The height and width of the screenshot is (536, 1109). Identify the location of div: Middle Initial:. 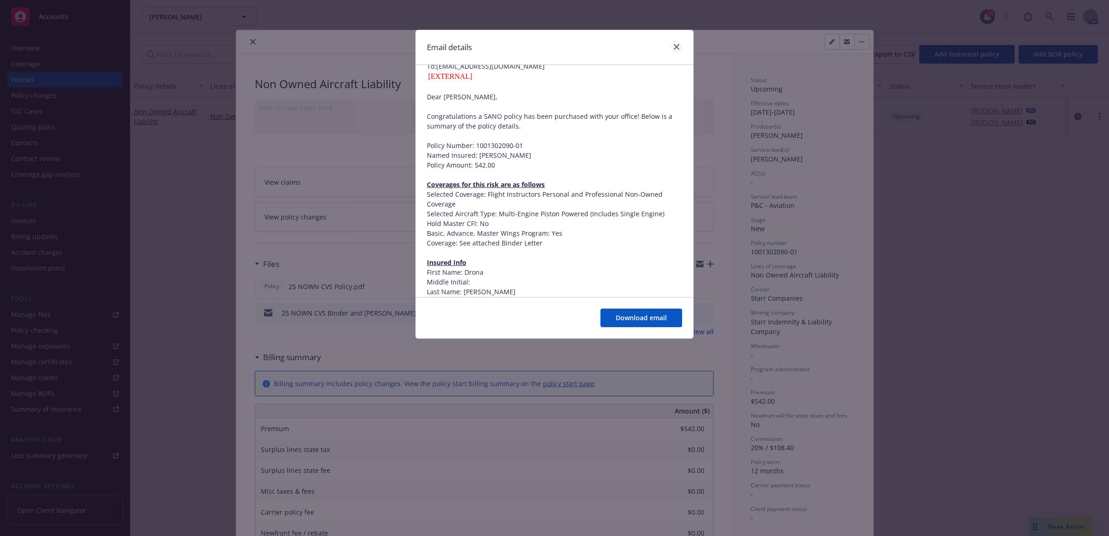
(555, 282).